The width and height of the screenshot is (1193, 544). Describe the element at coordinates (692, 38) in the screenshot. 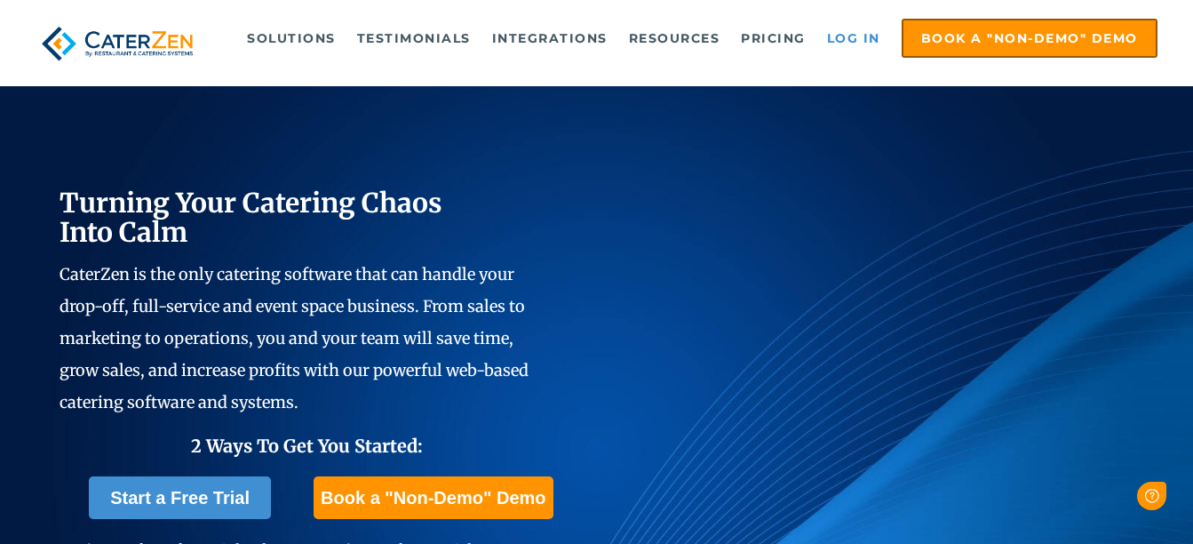

I see `div: Navigation Menu` at that location.